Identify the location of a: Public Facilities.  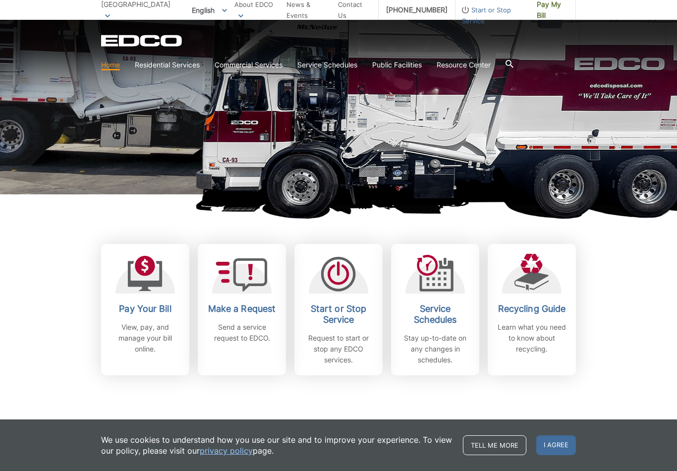
(397, 65).